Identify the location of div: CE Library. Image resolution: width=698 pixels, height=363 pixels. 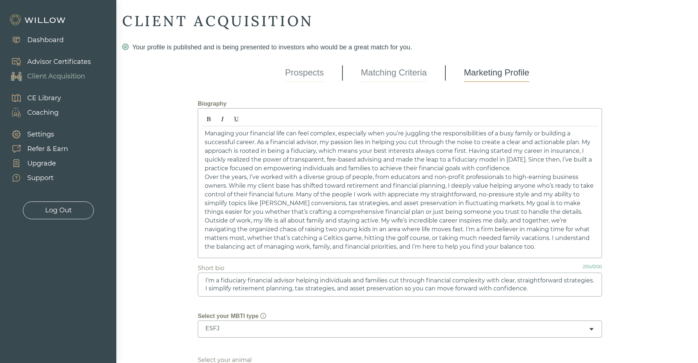
(44, 98).